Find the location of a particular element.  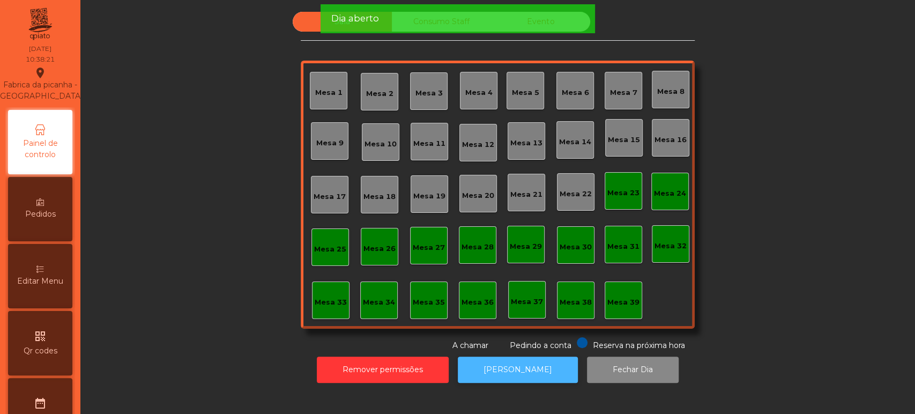

div: Mesa 29 is located at coordinates (526, 247).